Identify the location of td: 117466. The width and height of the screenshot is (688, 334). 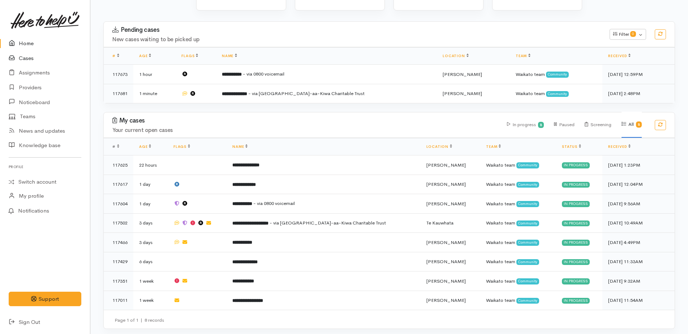
(119, 243).